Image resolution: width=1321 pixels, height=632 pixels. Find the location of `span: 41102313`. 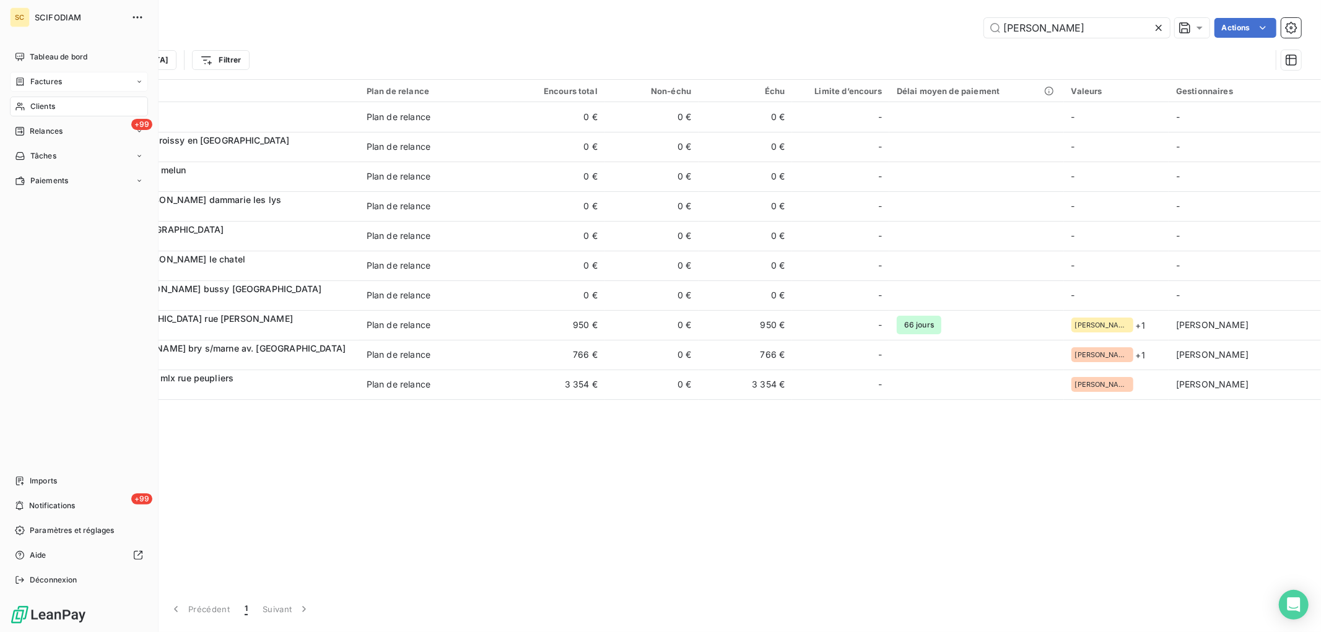

span: 41102313 is located at coordinates (219, 212).